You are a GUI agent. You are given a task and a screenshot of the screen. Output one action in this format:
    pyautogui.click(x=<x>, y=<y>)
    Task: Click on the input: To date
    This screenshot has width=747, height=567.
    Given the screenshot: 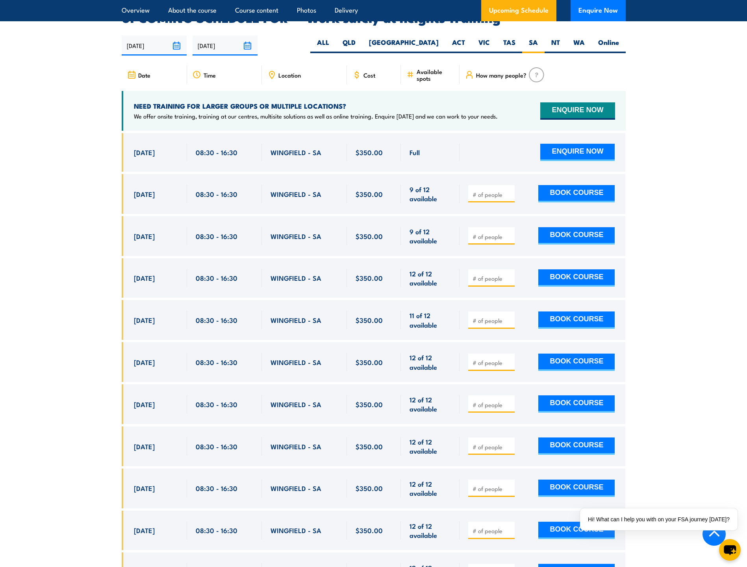 What is the action you would take?
    pyautogui.click(x=225, y=45)
    